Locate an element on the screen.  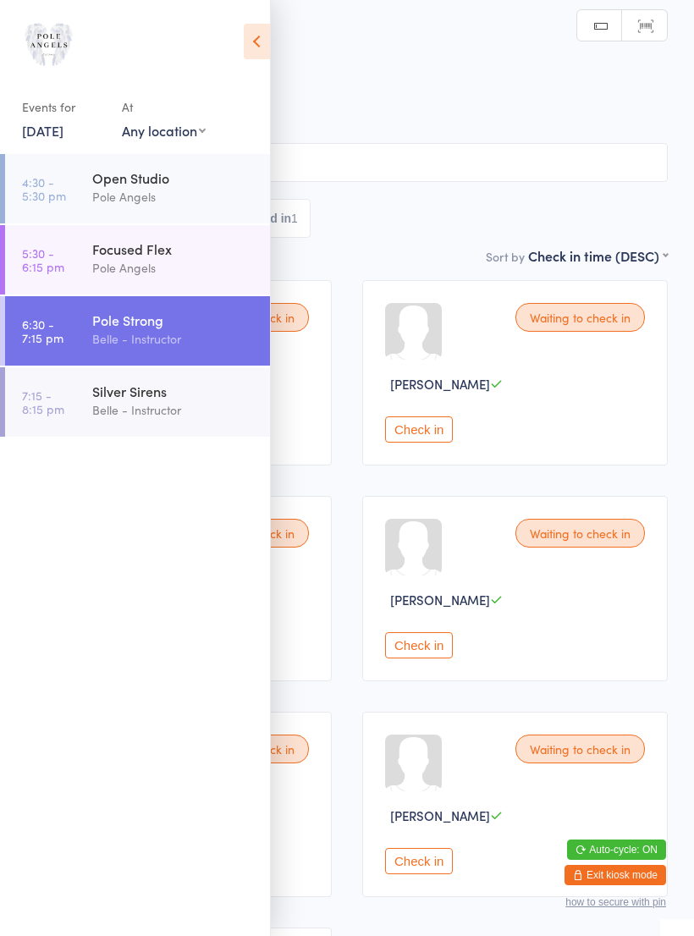
img: Pole Angels is located at coordinates (48, 44).